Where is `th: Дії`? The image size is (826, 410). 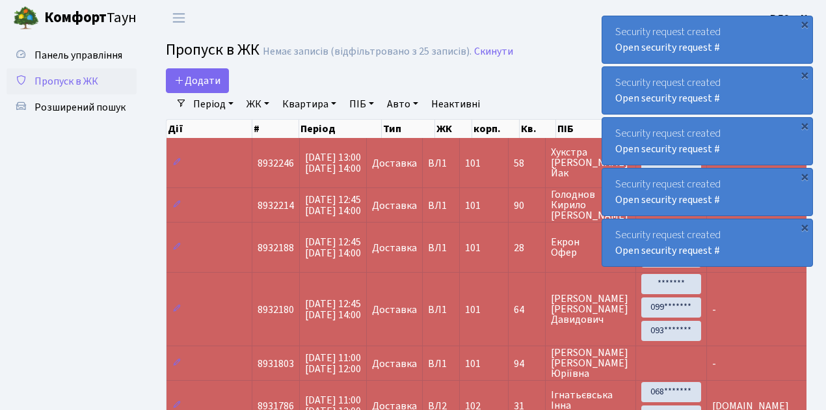 th: Дії is located at coordinates (209, 129).